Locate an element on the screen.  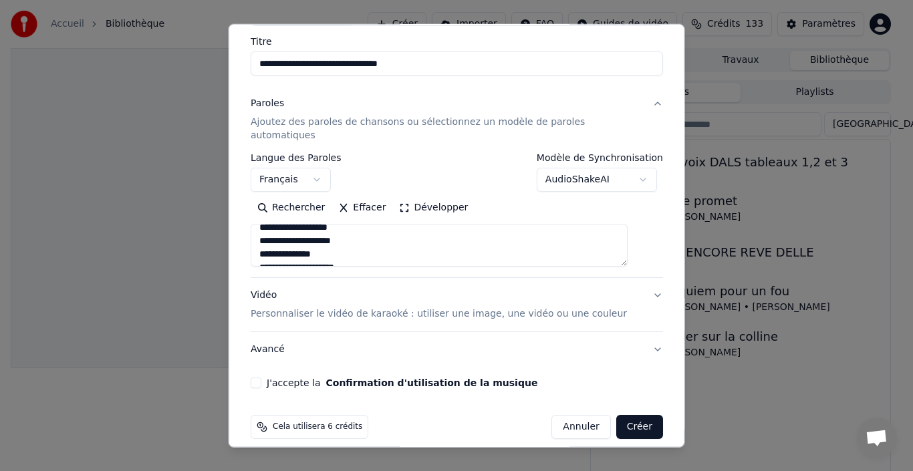
button: Rechercher is located at coordinates (291, 208).